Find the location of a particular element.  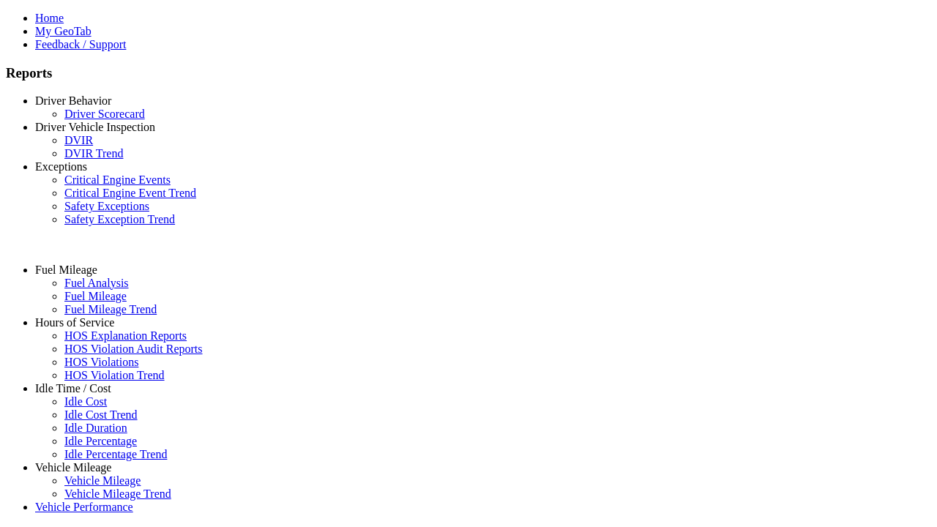

a: Idle Cost Trend is located at coordinates (101, 415).